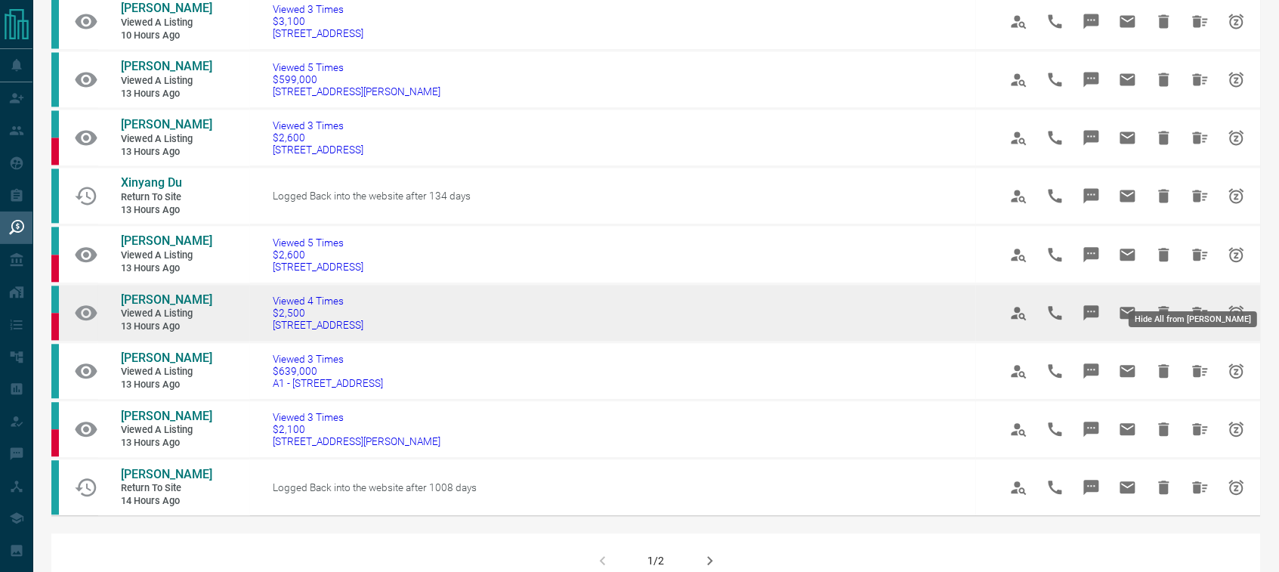 This screenshot has height=572, width=1279. What do you see at coordinates (166, 502) in the screenshot?
I see `span: 14 hours ago` at bounding box center [166, 502].